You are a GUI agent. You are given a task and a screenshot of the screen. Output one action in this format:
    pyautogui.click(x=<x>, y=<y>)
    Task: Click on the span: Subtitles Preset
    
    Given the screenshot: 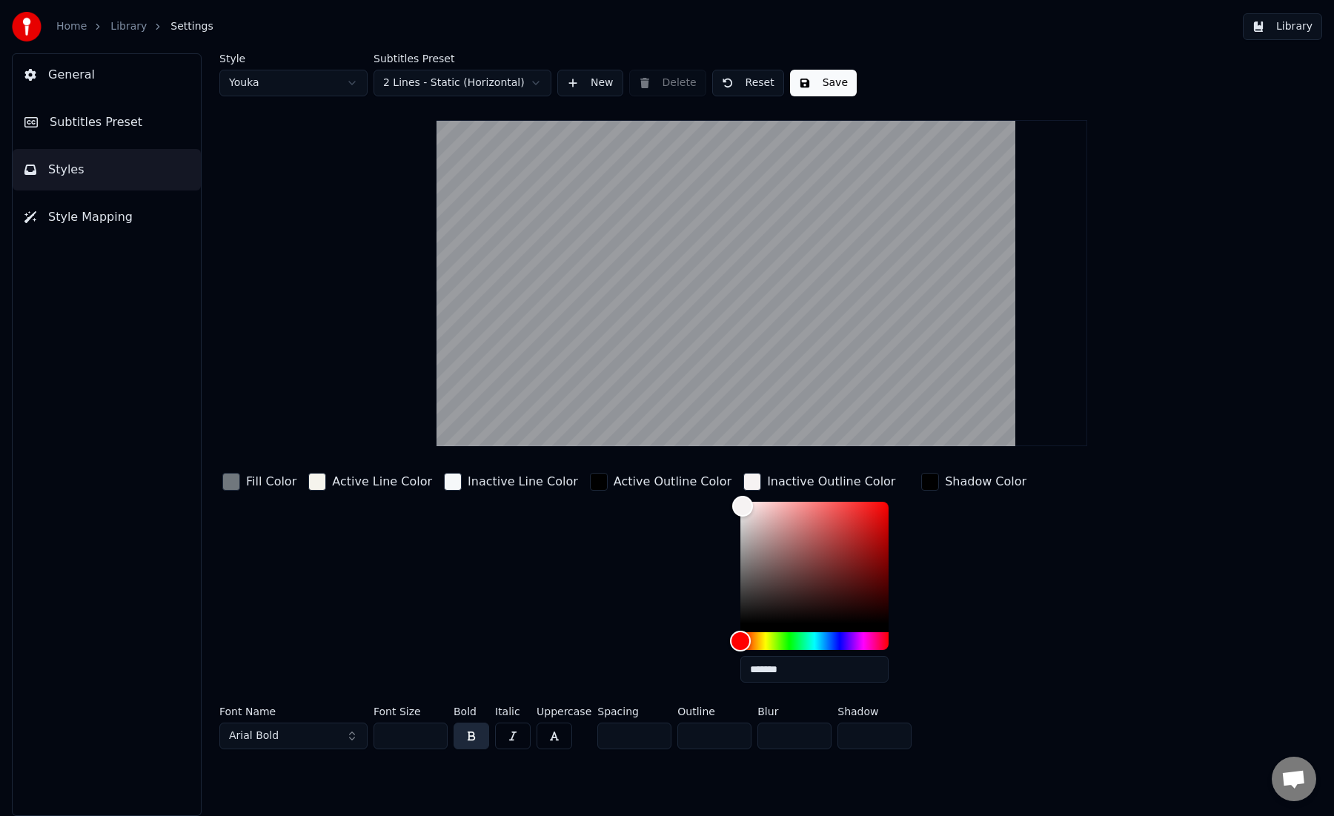 What is the action you would take?
    pyautogui.click(x=96, y=122)
    